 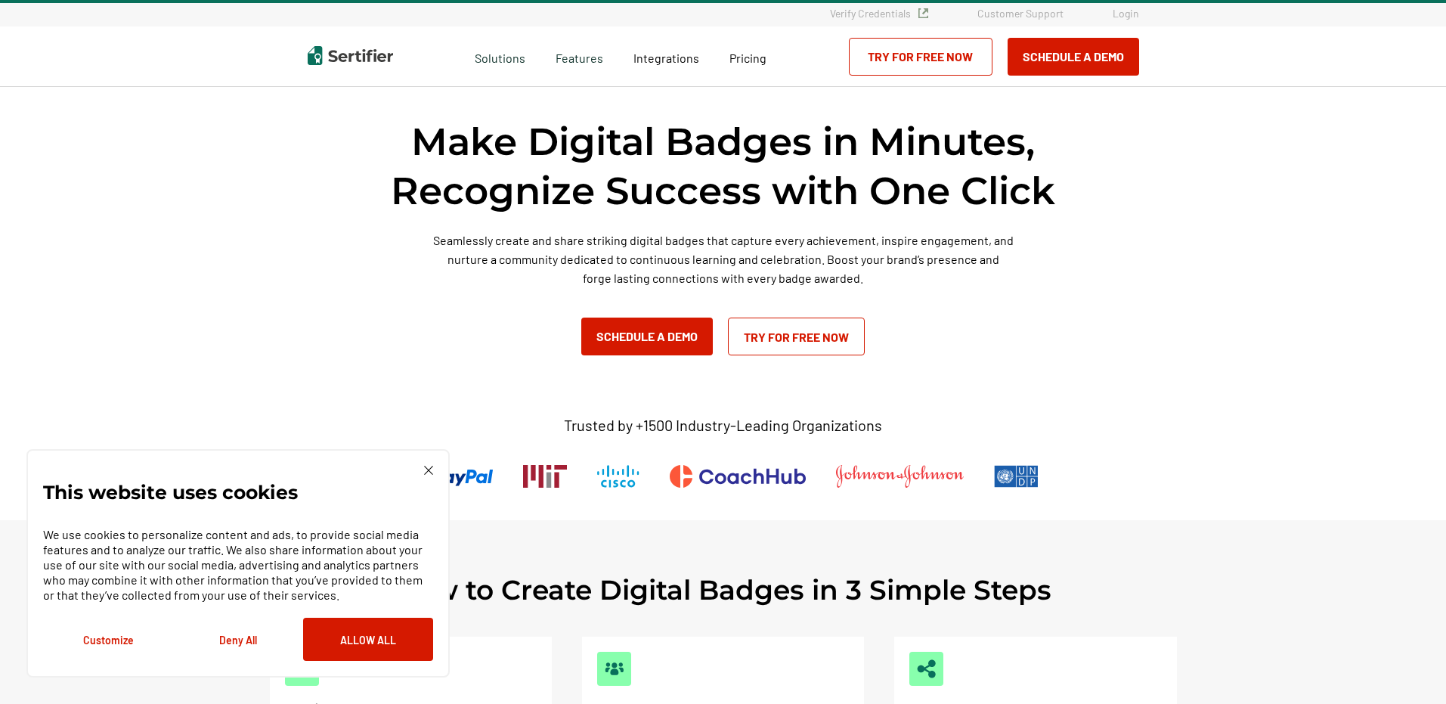 What do you see at coordinates (368, 639) in the screenshot?
I see `button: Allow All` at bounding box center [368, 639].